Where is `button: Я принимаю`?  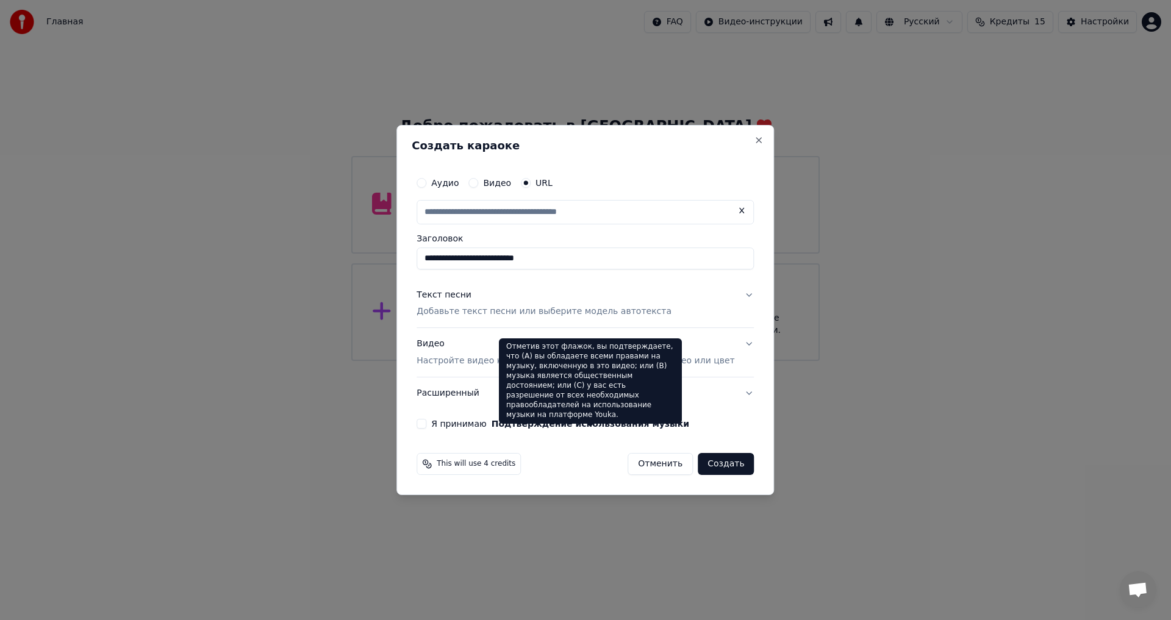 button: Я принимаю is located at coordinates (590, 424).